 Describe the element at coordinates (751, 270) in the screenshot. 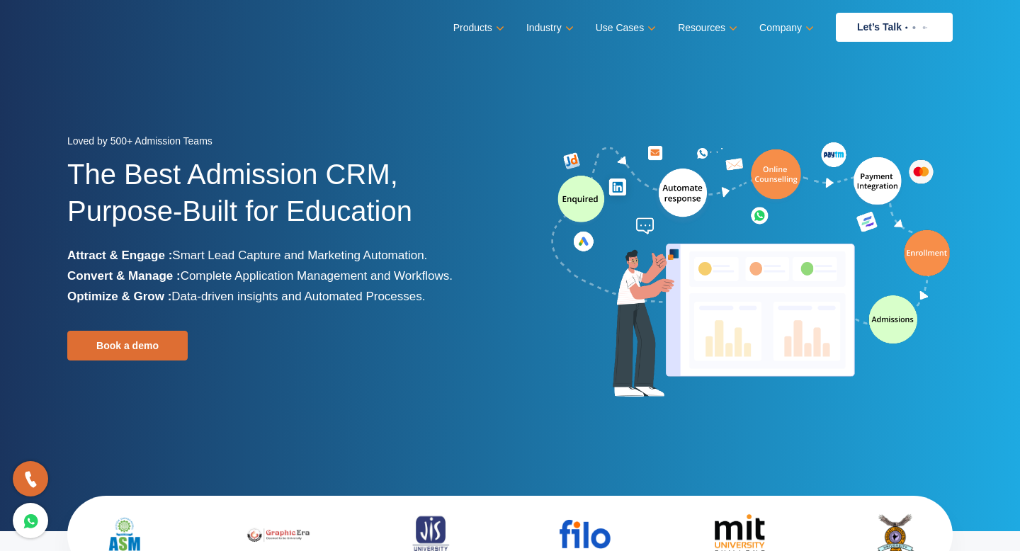

I see `img: admission-software-home-page-header` at that location.